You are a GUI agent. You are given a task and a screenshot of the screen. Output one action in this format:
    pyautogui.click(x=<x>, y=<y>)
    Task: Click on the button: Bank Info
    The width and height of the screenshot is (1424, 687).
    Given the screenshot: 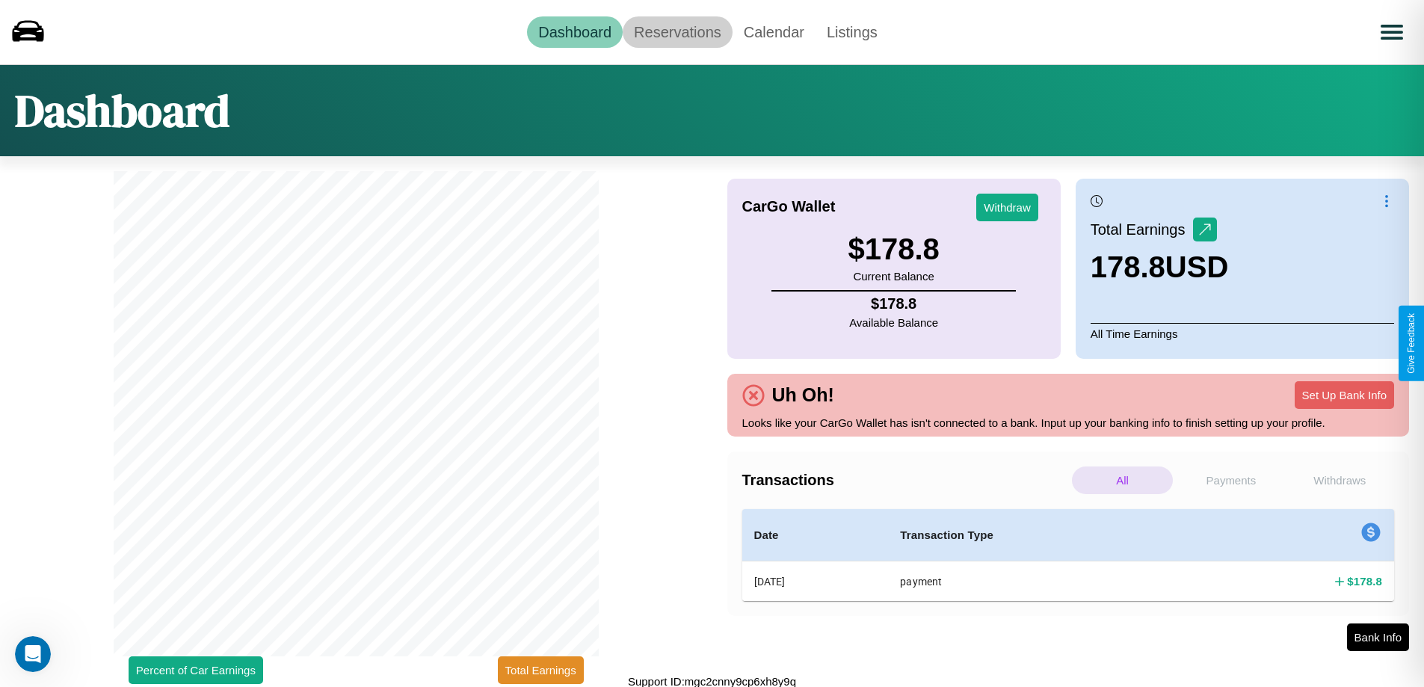 What is the action you would take?
    pyautogui.click(x=1378, y=637)
    